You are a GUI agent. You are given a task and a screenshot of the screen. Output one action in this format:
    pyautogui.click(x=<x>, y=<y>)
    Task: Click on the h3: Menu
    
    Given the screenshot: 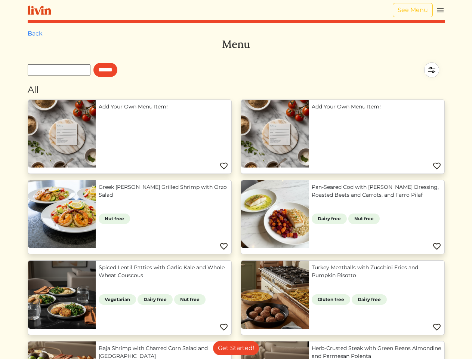 What is the action you would take?
    pyautogui.click(x=236, y=44)
    